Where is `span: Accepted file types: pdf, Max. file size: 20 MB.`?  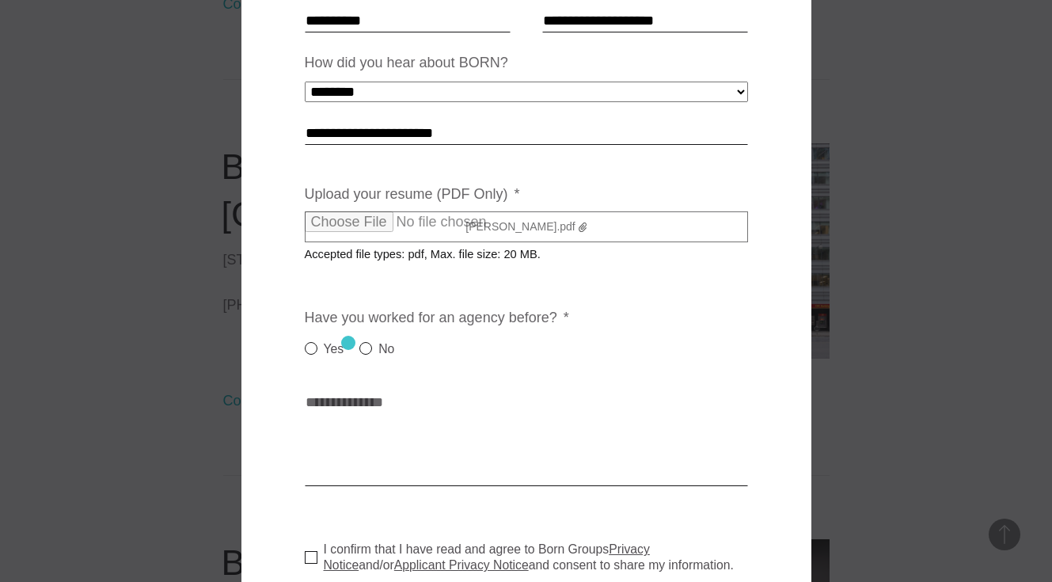
span: Accepted file types: pdf, Max. file size: 20 MB. is located at coordinates (429, 248).